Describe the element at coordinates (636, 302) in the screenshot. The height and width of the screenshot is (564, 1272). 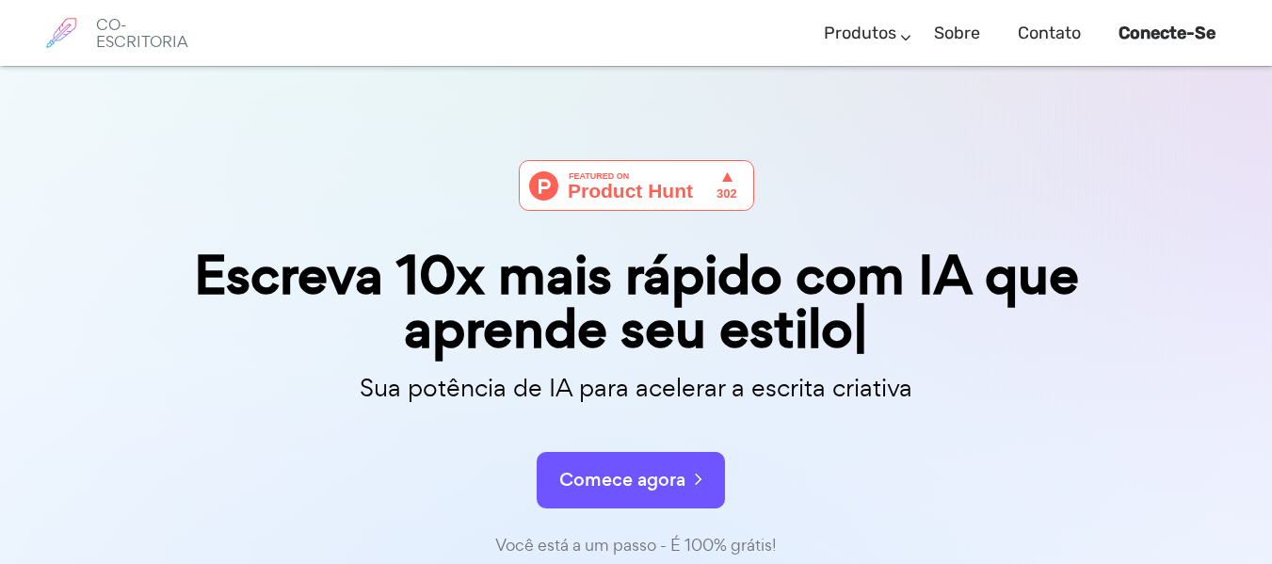
I see `font: Escreva 10x mais rápido com IA que aprende seu estilo` at that location.